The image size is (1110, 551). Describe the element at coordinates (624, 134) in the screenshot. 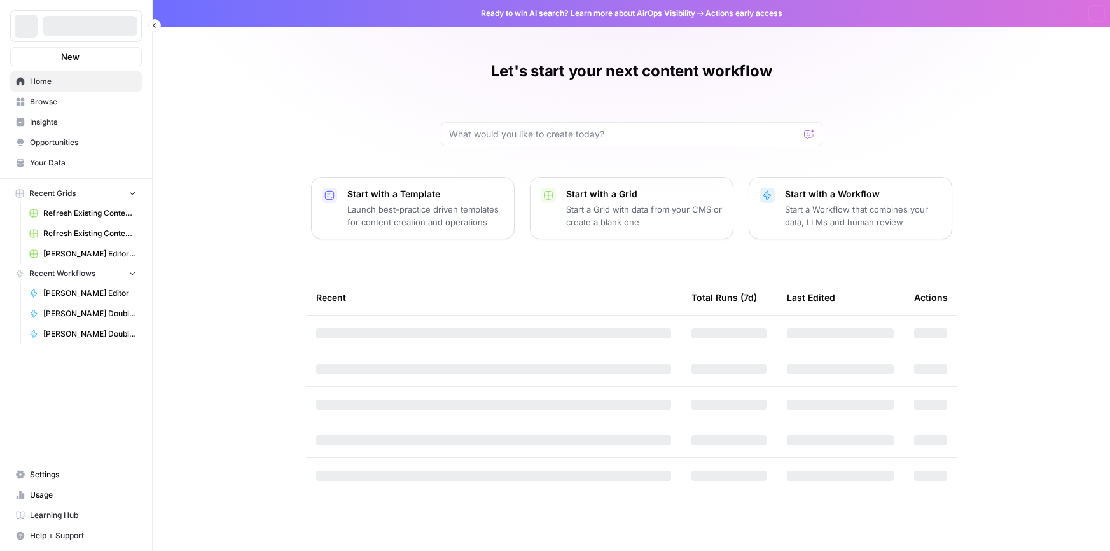

I see `input: What would you like to create today?` at that location.